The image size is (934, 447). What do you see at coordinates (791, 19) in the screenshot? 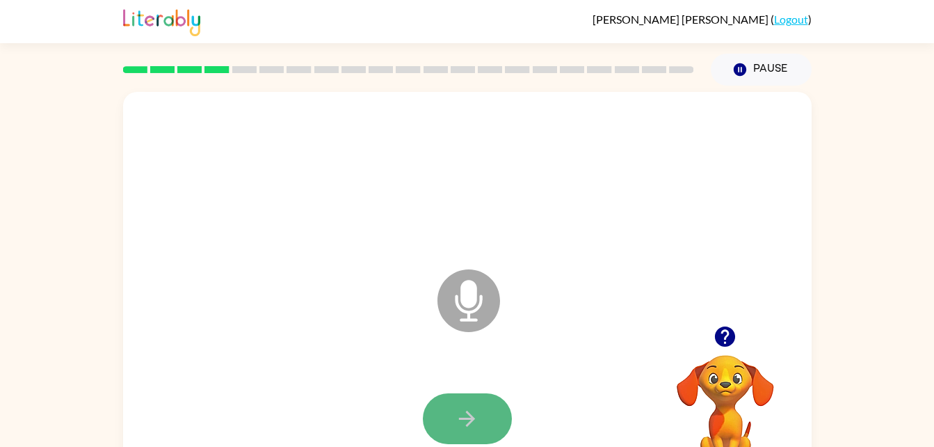
I see `a: Logout` at bounding box center [791, 19].